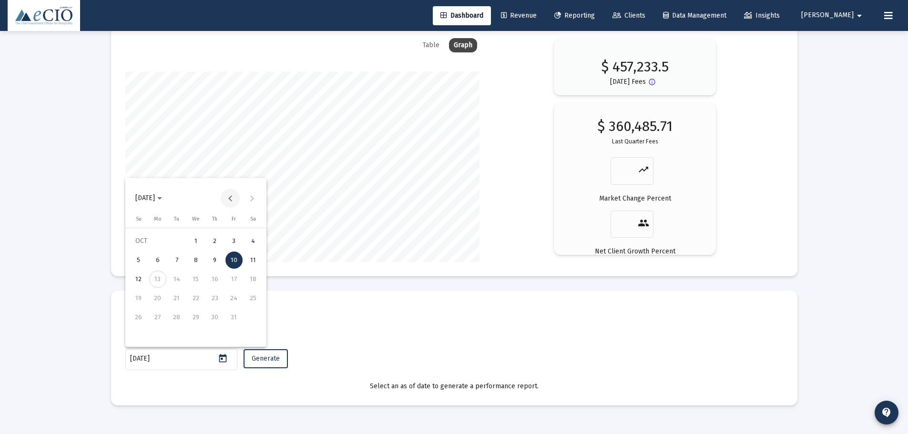  What do you see at coordinates (139, 279) in the screenshot?
I see `button: 2025-10-12` at bounding box center [139, 279].